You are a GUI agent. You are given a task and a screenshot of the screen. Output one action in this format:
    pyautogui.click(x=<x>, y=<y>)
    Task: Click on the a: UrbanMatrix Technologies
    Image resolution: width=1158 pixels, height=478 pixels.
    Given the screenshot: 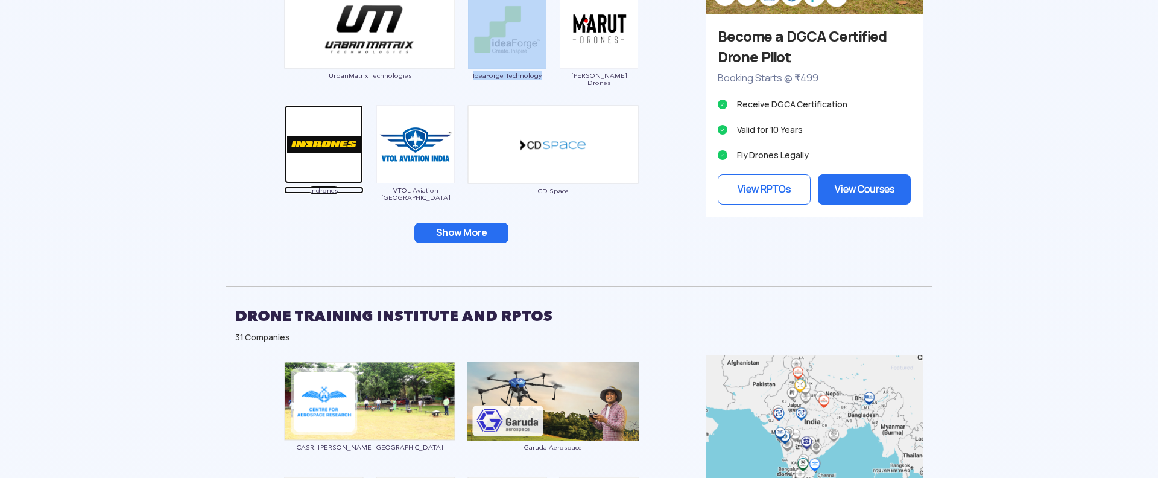 What is the action you would take?
    pyautogui.click(x=370, y=51)
    